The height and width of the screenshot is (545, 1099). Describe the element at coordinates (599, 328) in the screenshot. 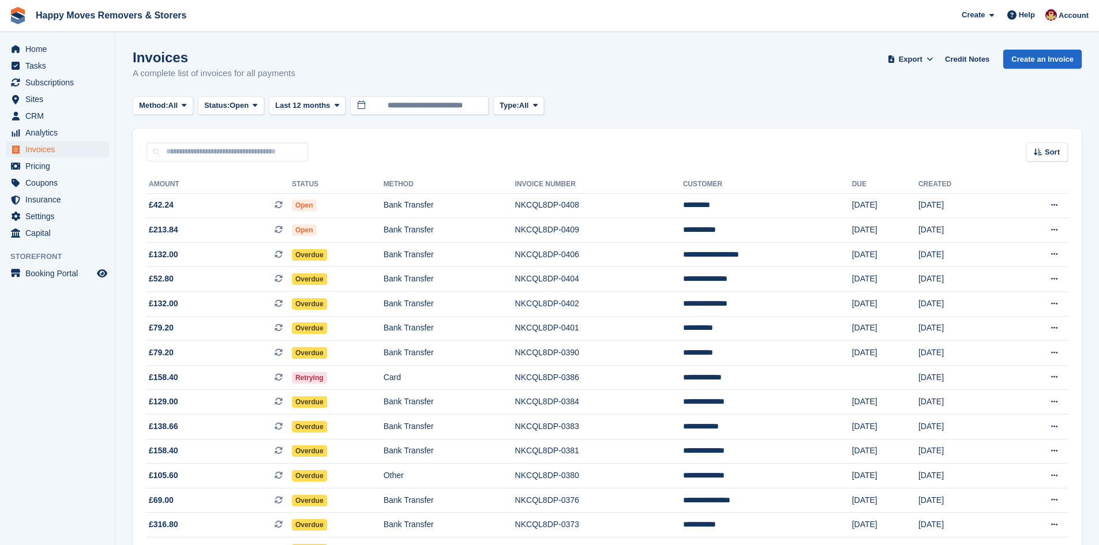

I see `td: NKCQL8DP-0401` at that location.